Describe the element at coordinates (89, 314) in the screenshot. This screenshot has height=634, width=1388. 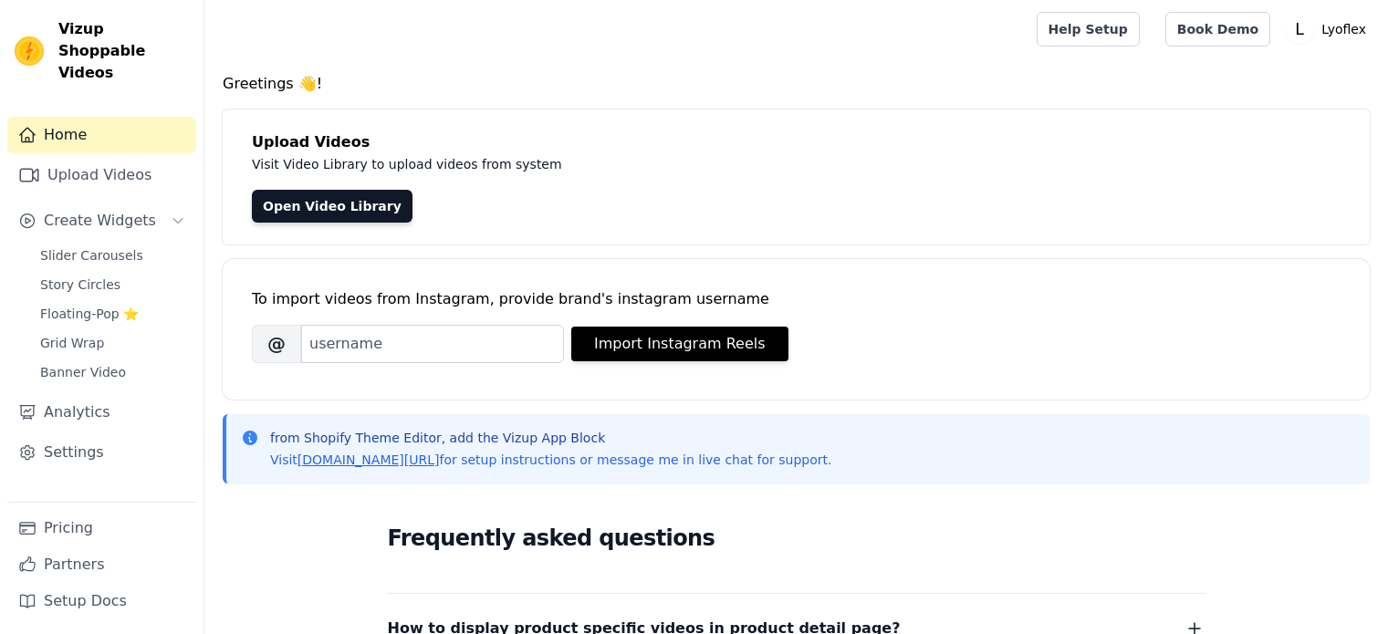
I see `span: Floating-Pop ⭐` at that location.